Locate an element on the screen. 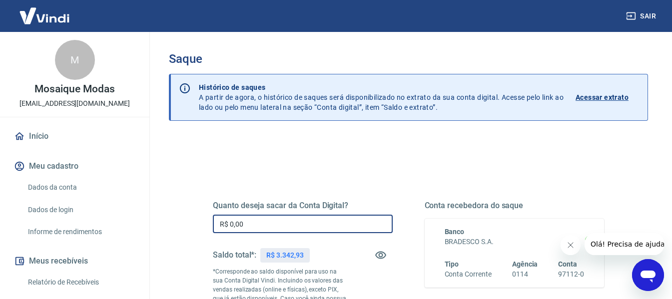 The width and height of the screenshot is (672, 299). p: A partir de agora, o histórico de saques será disponibilizado no extrato da sua conta digital. Ac... is located at coordinates (381, 97).